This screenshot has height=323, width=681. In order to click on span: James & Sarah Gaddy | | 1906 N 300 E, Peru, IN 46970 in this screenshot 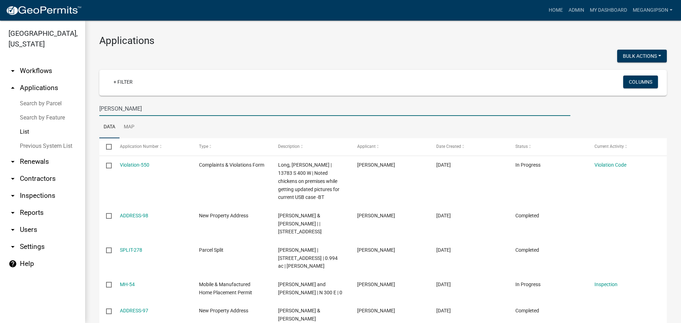, I will do `click(300, 224)`.